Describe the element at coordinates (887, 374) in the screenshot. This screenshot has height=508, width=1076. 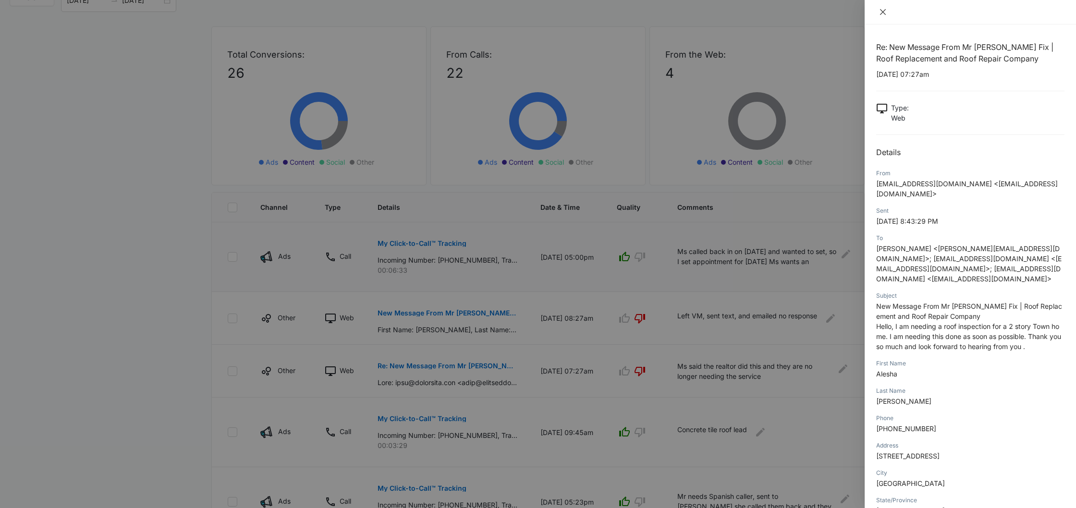
I see `span: Alesha` at that location.